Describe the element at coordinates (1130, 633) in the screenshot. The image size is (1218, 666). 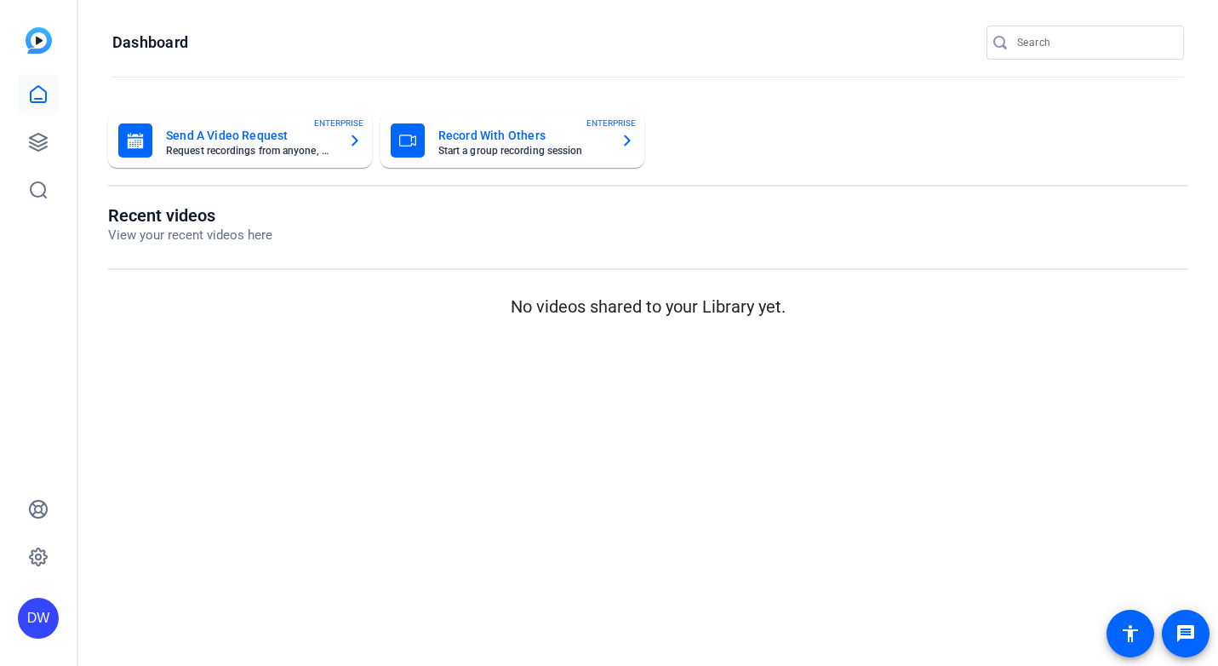
I see `mat-icon: accessibility` at that location.